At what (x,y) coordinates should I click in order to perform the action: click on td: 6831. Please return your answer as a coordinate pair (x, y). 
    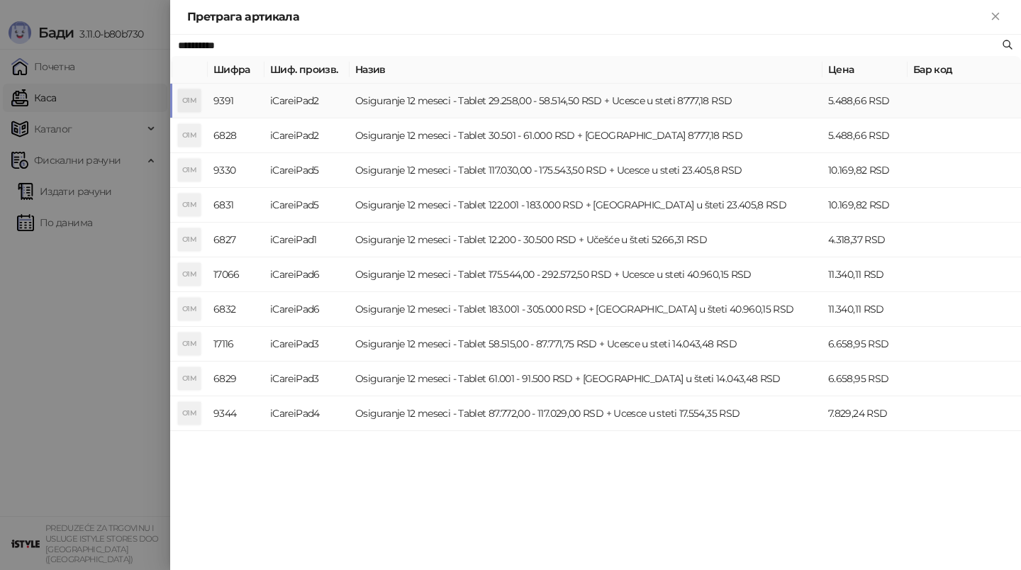
    Looking at the image, I should click on (236, 205).